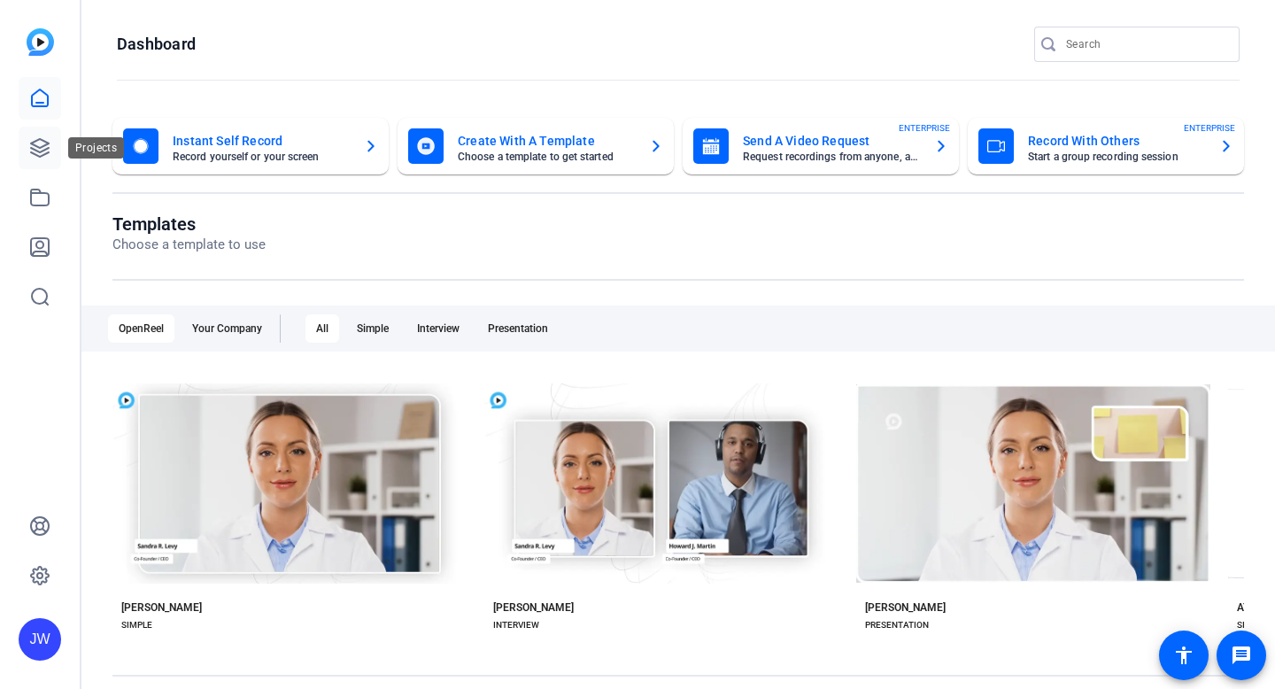  What do you see at coordinates (1145, 44) in the screenshot?
I see `input: Search` at bounding box center [1145, 44].